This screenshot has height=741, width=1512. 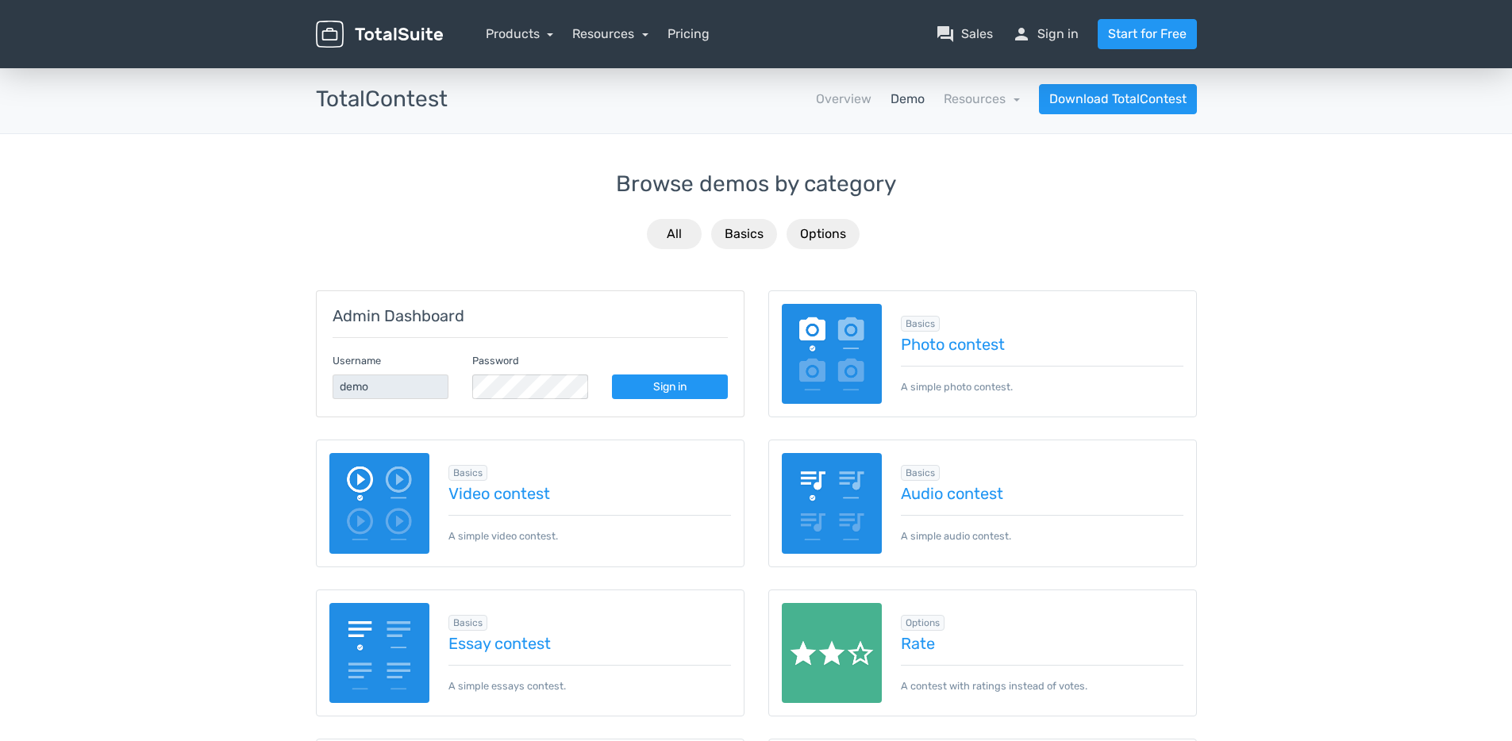 I want to click on a: Video contest, so click(x=590, y=494).